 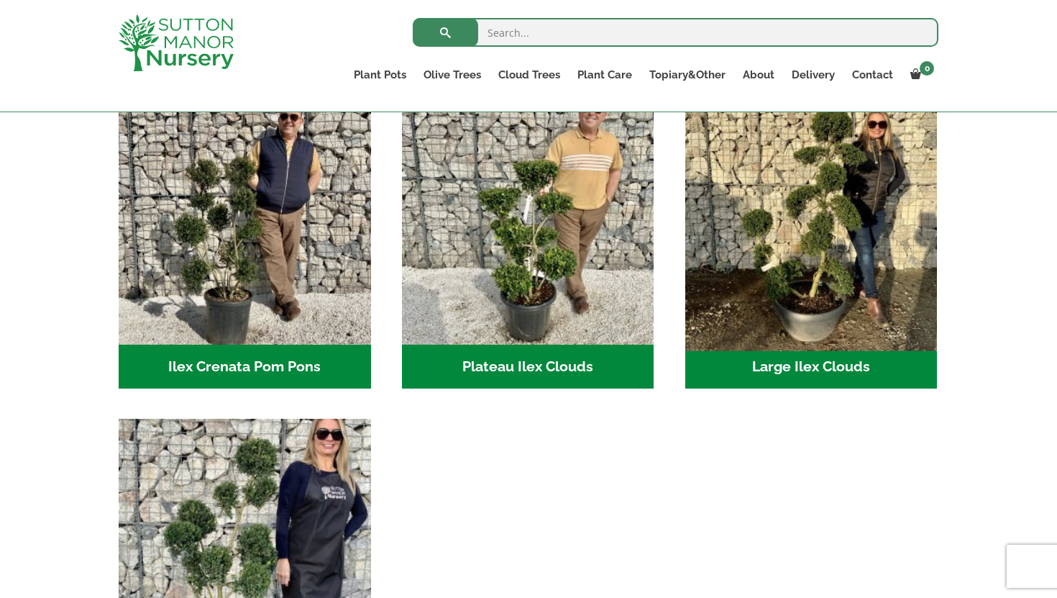 What do you see at coordinates (687, 75) in the screenshot?
I see `a: Topiary&Other` at bounding box center [687, 75].